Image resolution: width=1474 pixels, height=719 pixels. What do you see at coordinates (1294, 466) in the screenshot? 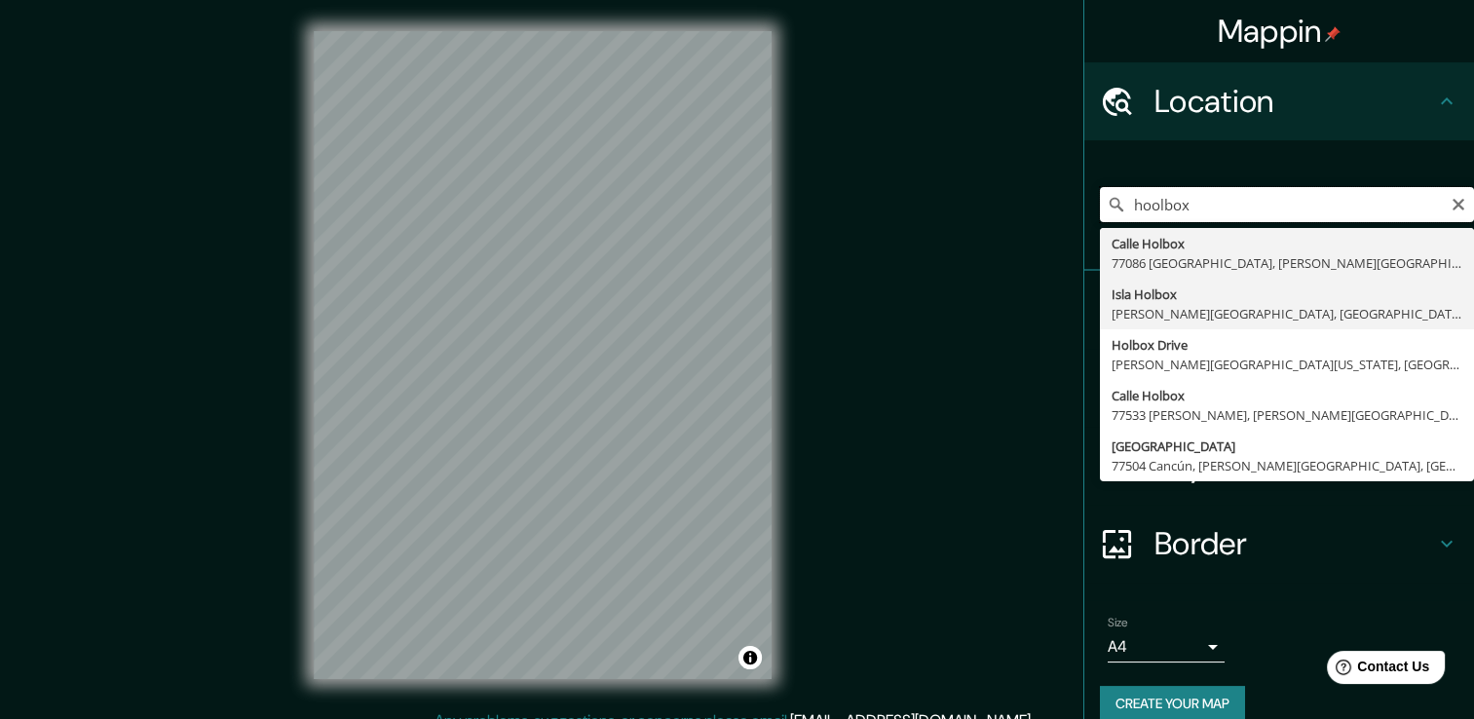
I see `h4: Layout` at bounding box center [1294, 466].